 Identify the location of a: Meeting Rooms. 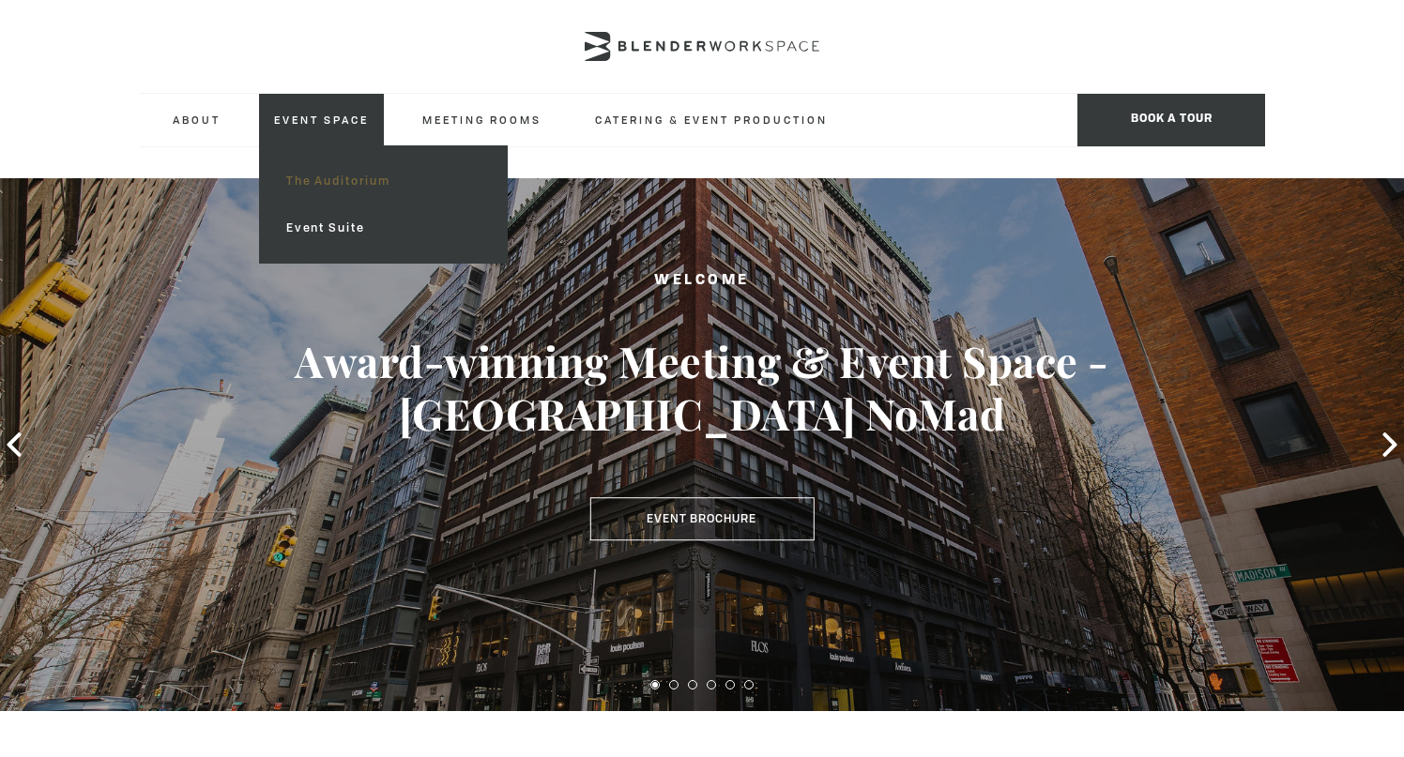
(481, 119).